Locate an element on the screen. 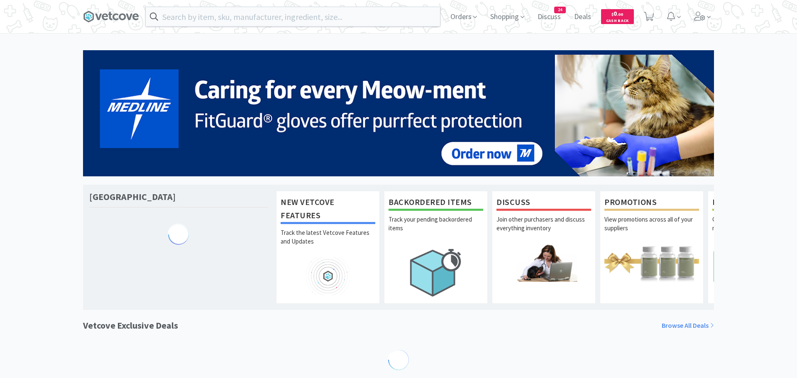  a: Discuss24 is located at coordinates (549, 17).